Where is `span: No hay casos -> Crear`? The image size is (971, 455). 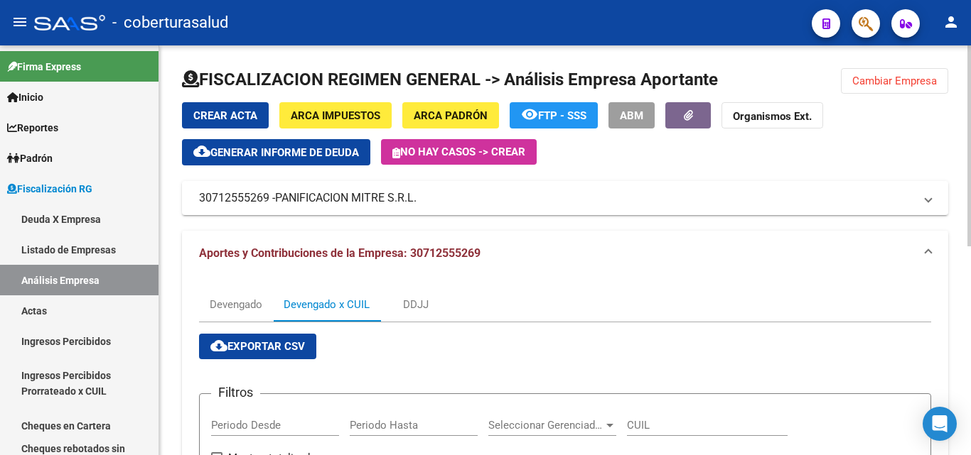 span: No hay casos -> Crear is located at coordinates (458, 152).